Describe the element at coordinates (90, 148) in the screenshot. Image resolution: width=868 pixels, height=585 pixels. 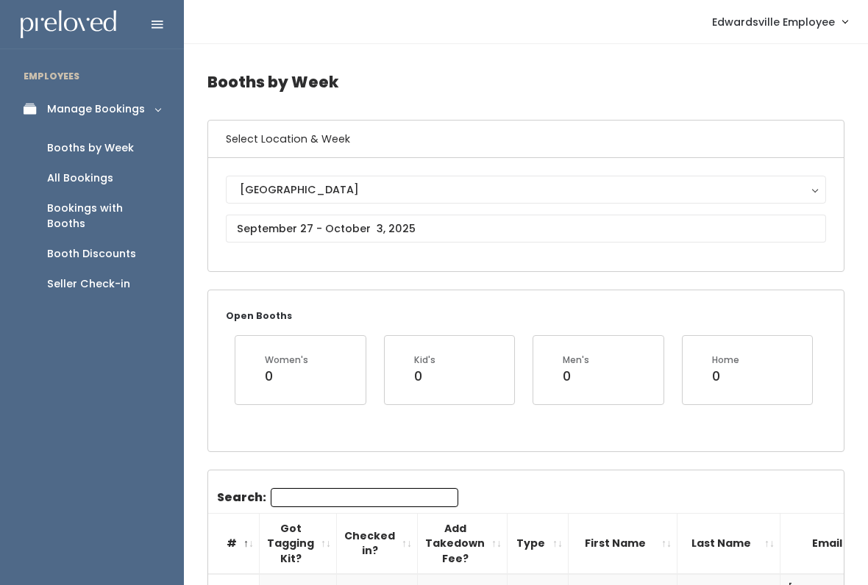
I see `div: Booths by Week` at that location.